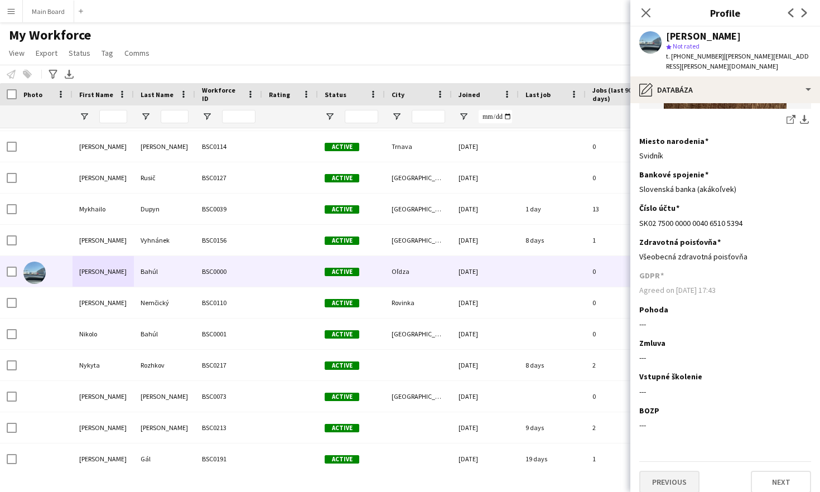 Image resolution: width=820 pixels, height=492 pixels. What do you see at coordinates (17, 53) in the screenshot?
I see `a: View` at bounding box center [17, 53].